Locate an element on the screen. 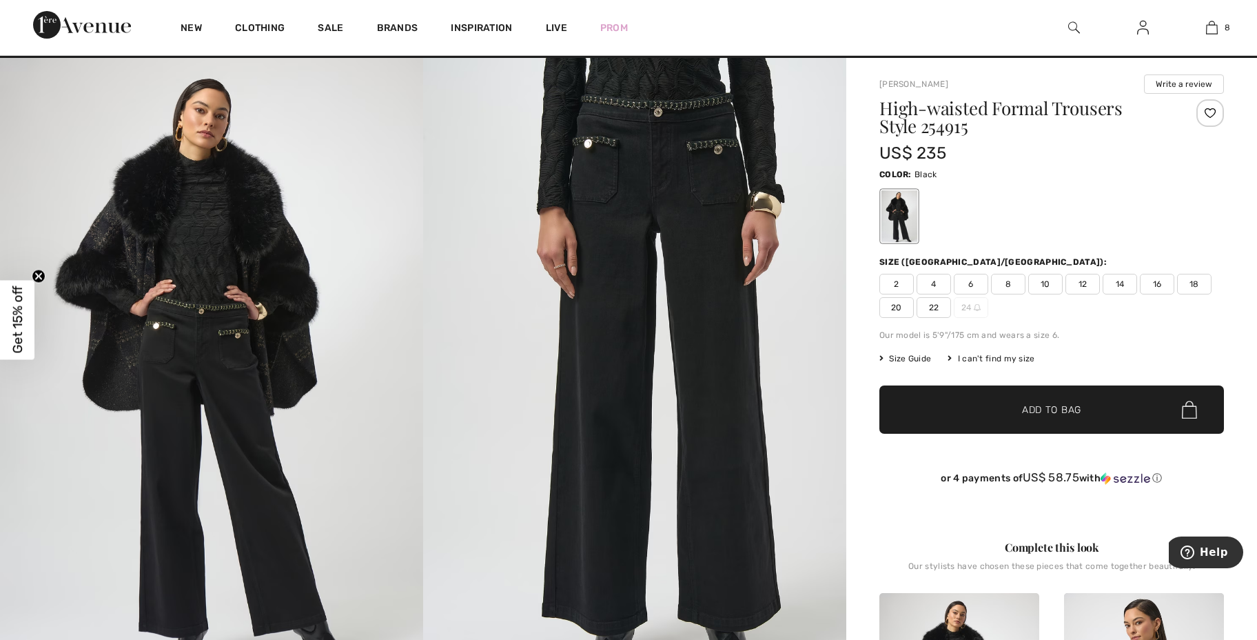  span: 18 is located at coordinates (1194, 284).